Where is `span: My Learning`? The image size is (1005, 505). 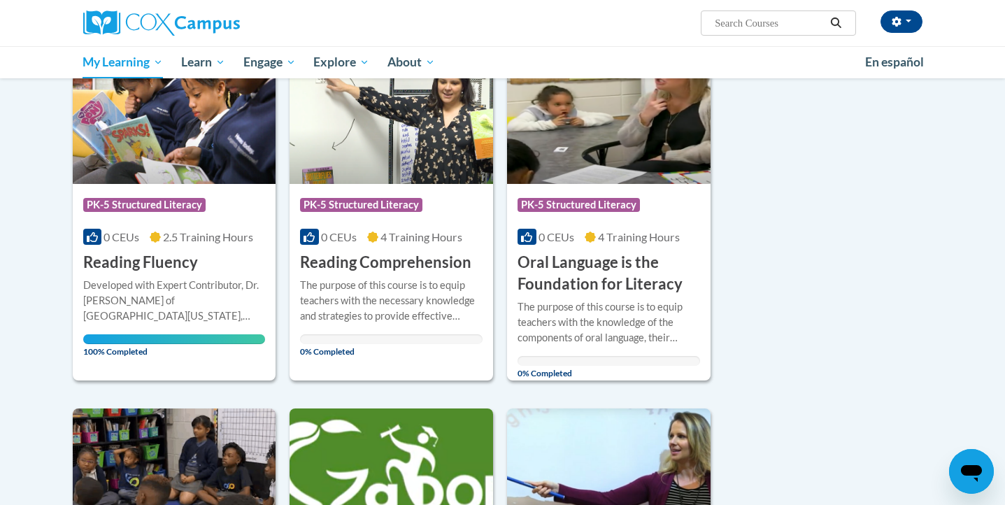 span: My Learning is located at coordinates (122, 62).